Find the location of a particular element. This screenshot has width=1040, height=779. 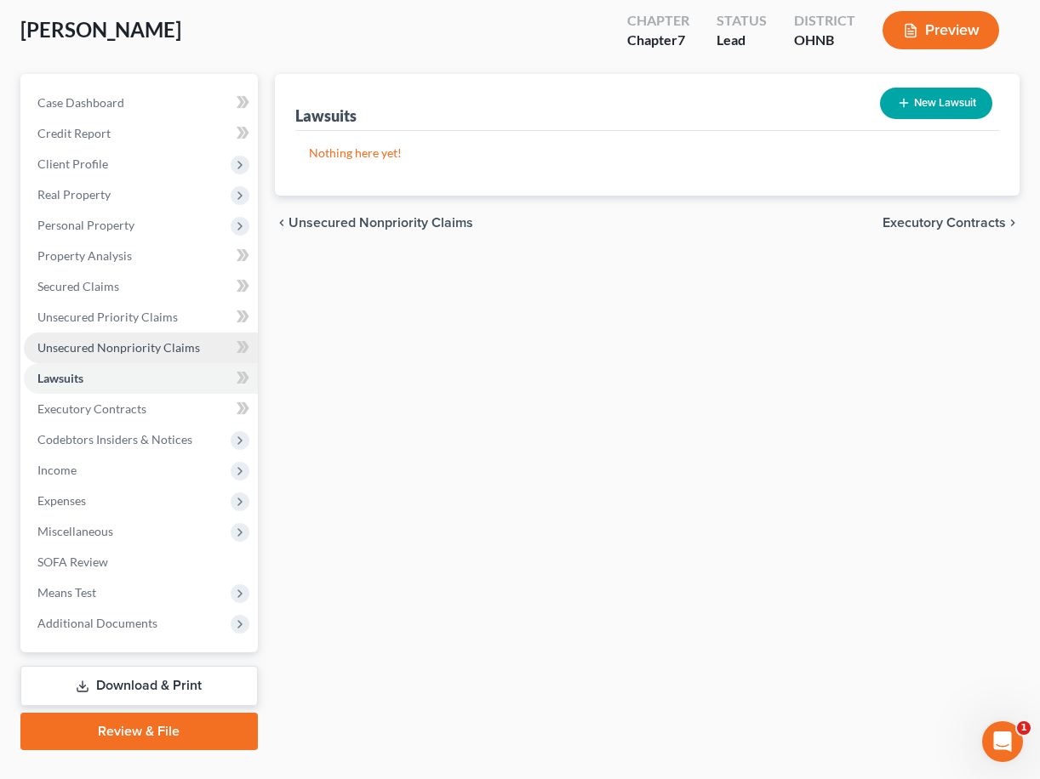

a: Executory Contracts is located at coordinates (140, 409).